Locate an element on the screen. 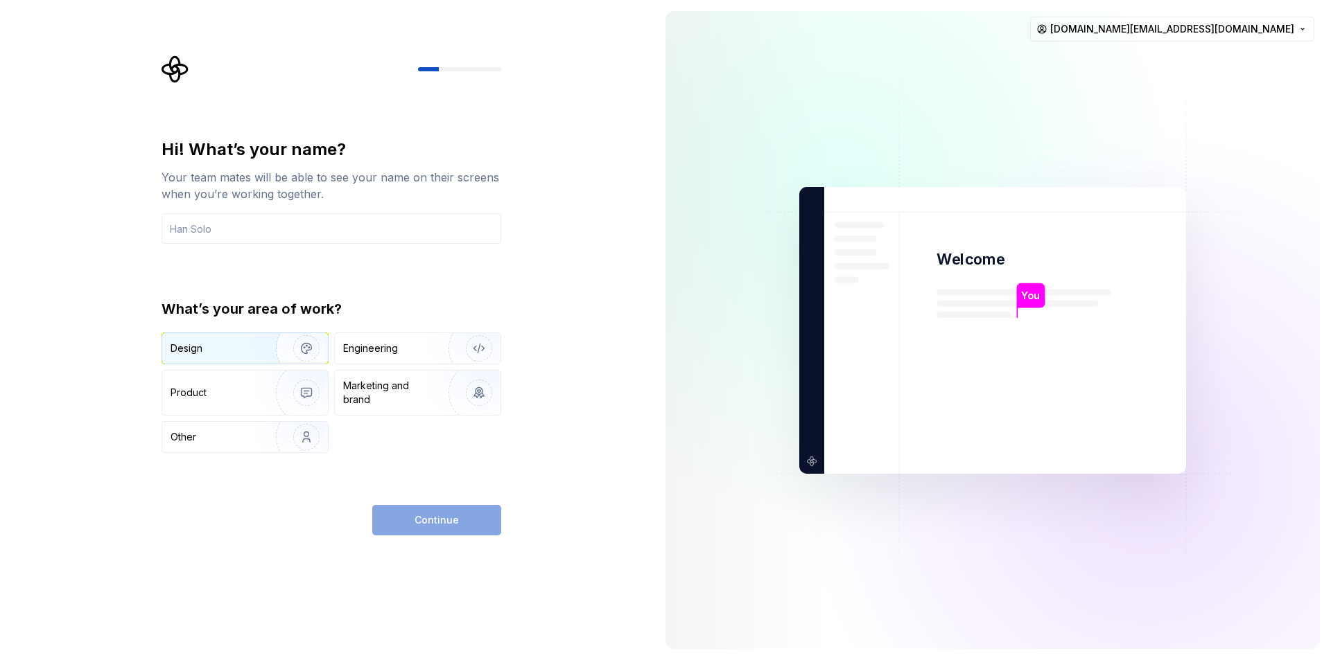 The image size is (1331, 660). div: What’s your area of work? is located at coordinates (331, 309).